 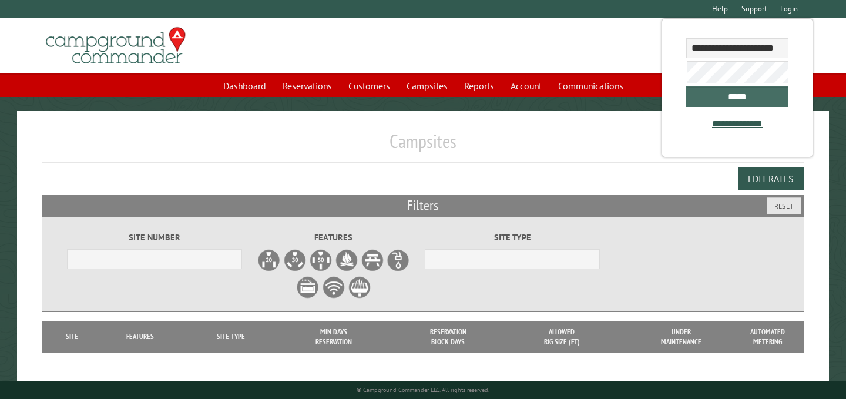 I want to click on label: Picnic Table, so click(x=372, y=260).